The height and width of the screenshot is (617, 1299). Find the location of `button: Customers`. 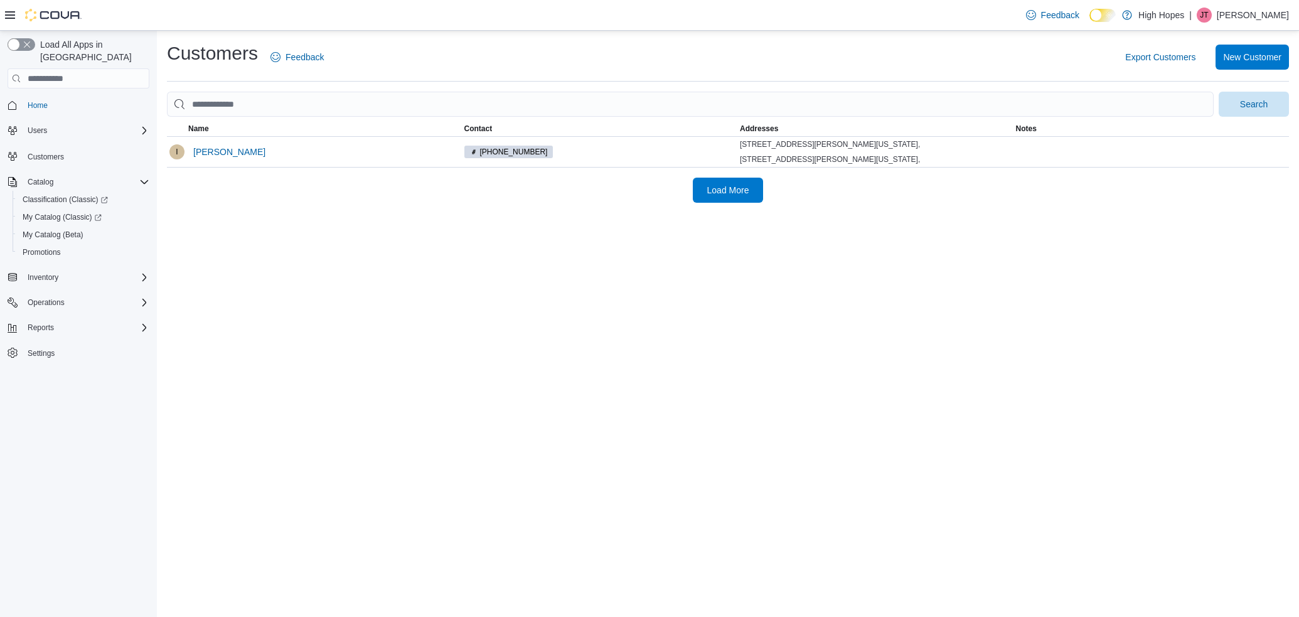

button: Customers is located at coordinates (78, 156).